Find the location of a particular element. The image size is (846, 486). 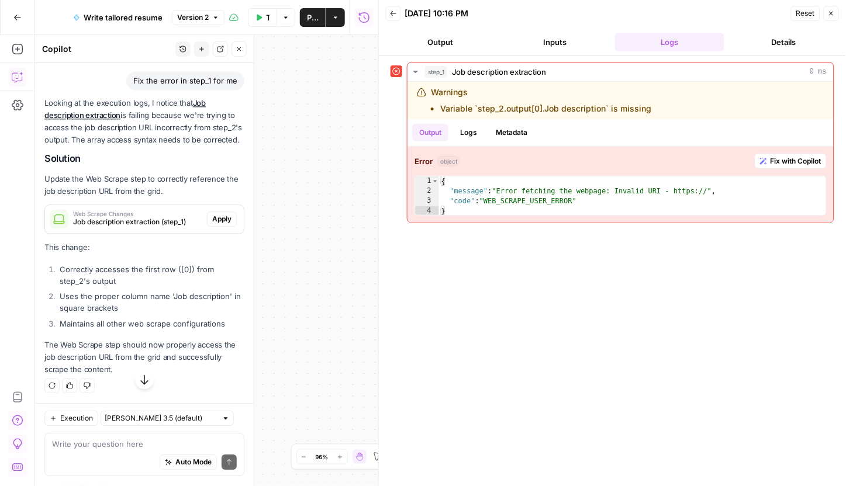

button: Publish is located at coordinates (313, 18).